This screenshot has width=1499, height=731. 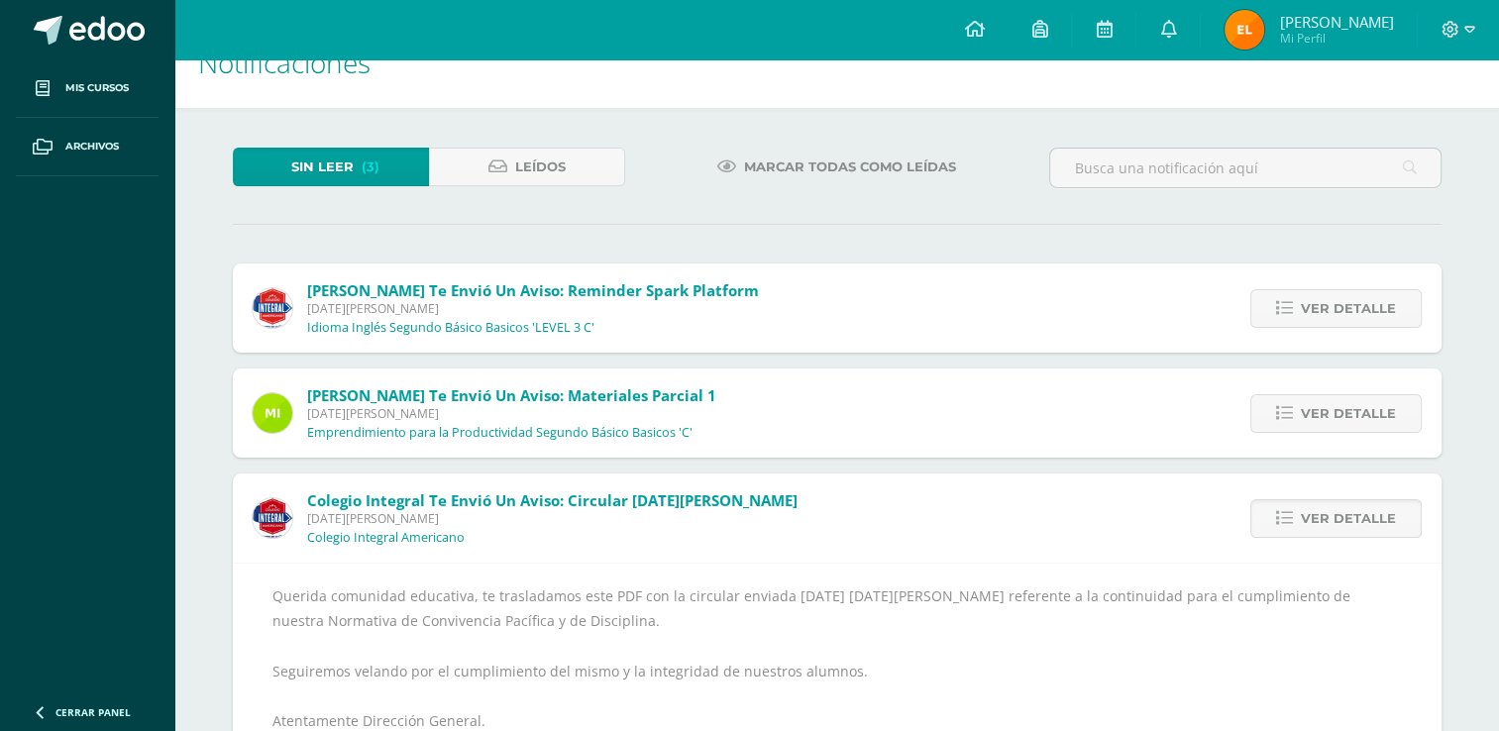 What do you see at coordinates (284, 62) in the screenshot?
I see `span: Notificaciones` at bounding box center [284, 62].